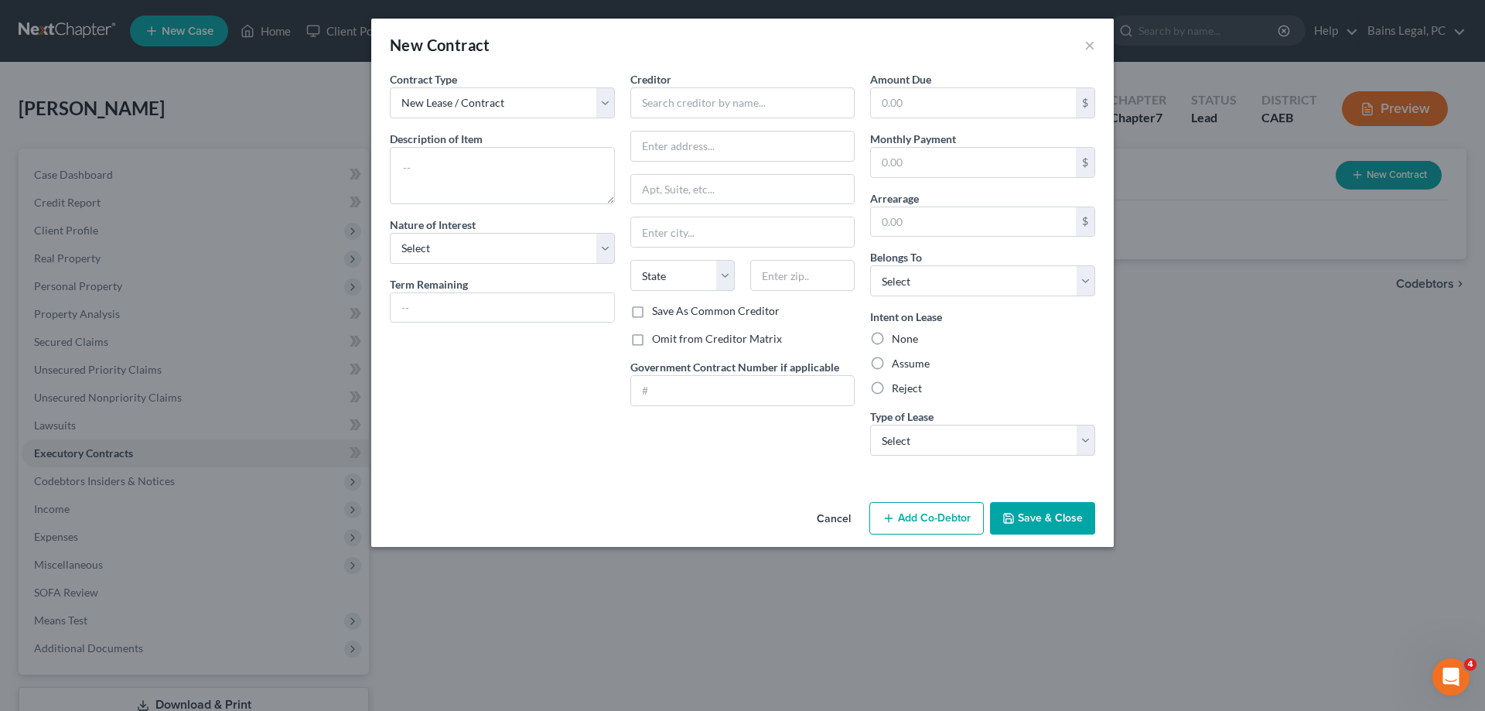 The image size is (1485, 711). Describe the element at coordinates (907, 388) in the screenshot. I see `label: Reject` at that location.